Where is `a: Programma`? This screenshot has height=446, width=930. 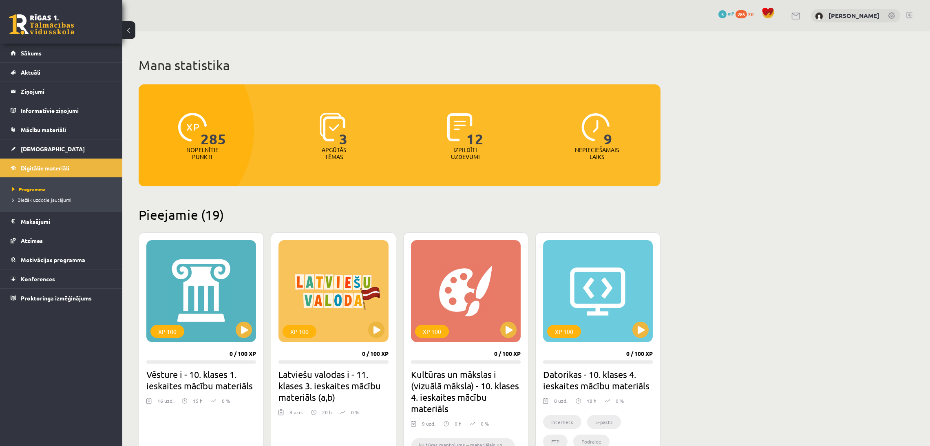
a: Programma is located at coordinates (63, 189).